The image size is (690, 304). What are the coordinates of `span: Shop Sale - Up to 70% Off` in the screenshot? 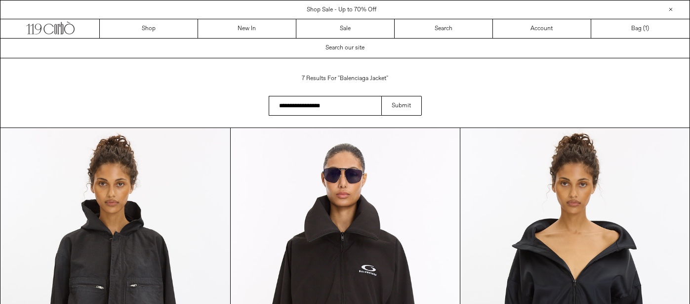 It's located at (341, 10).